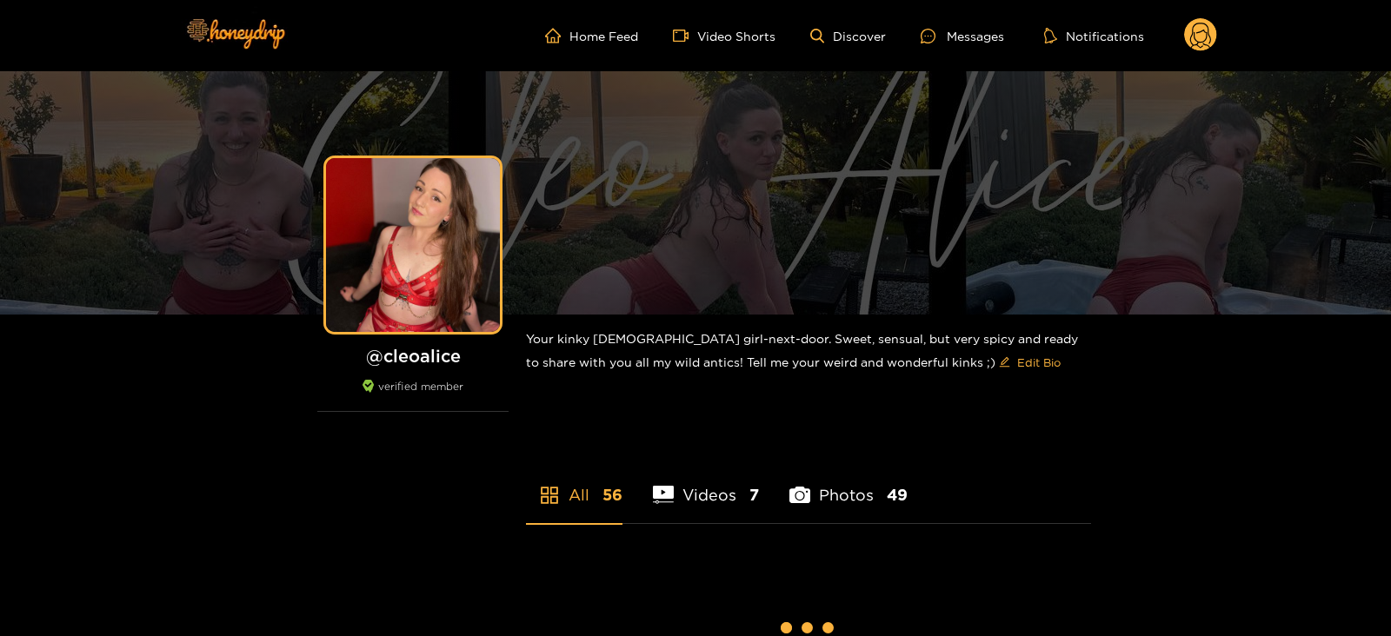 The image size is (1391, 636). What do you see at coordinates (550, 496) in the screenshot?
I see `span: appstore` at bounding box center [550, 496].